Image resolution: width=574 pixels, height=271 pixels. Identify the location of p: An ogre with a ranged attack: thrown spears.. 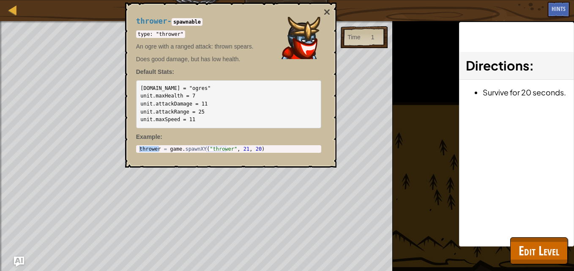
(229, 46).